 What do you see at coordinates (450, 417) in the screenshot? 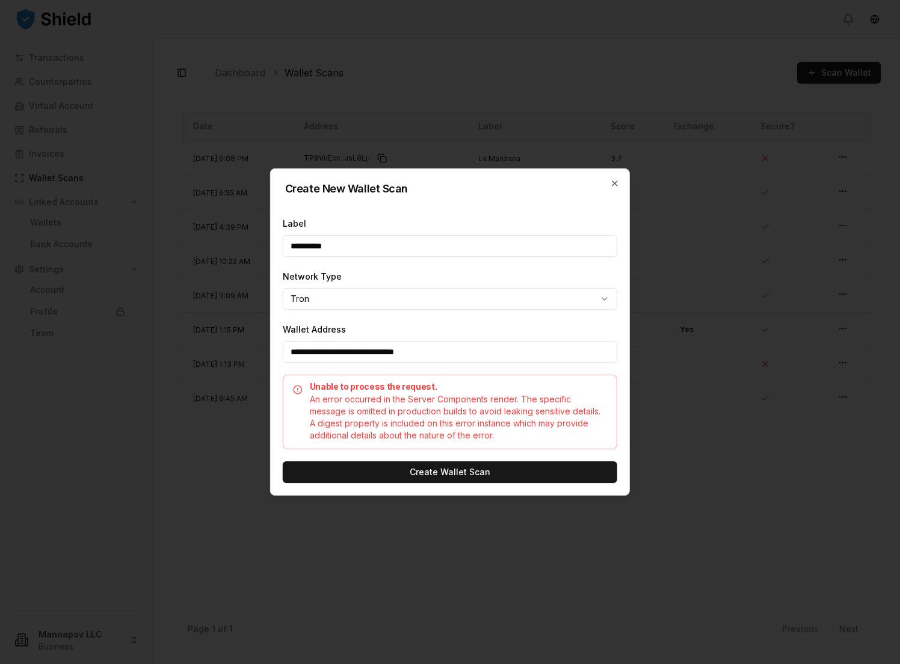
I see `div: An error occurred in the Server Components render. The specific message is omitted in production ...` at bounding box center [450, 417].